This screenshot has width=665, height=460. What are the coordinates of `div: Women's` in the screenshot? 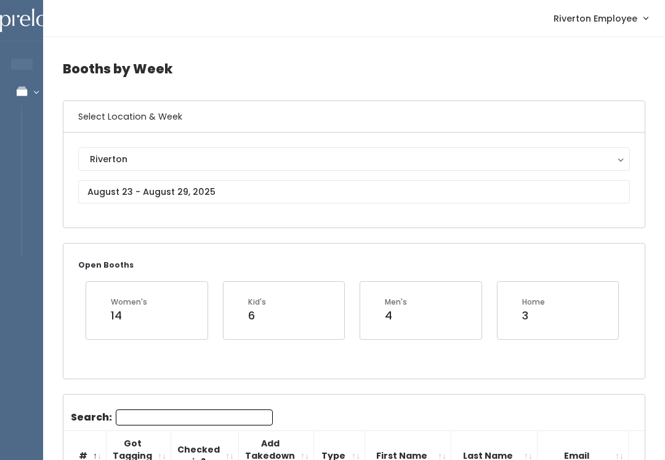 It's located at (129, 302).